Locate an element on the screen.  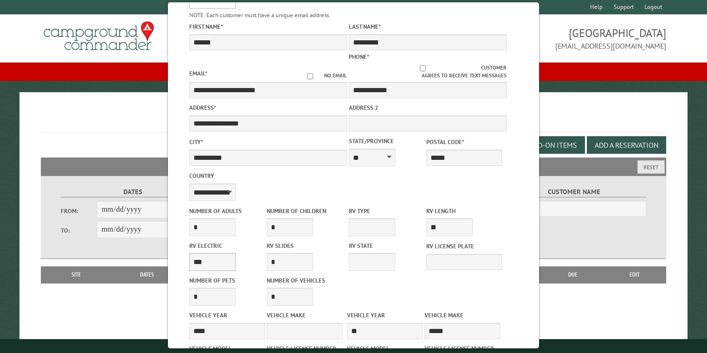
label: Last Name is located at coordinates (428, 26).